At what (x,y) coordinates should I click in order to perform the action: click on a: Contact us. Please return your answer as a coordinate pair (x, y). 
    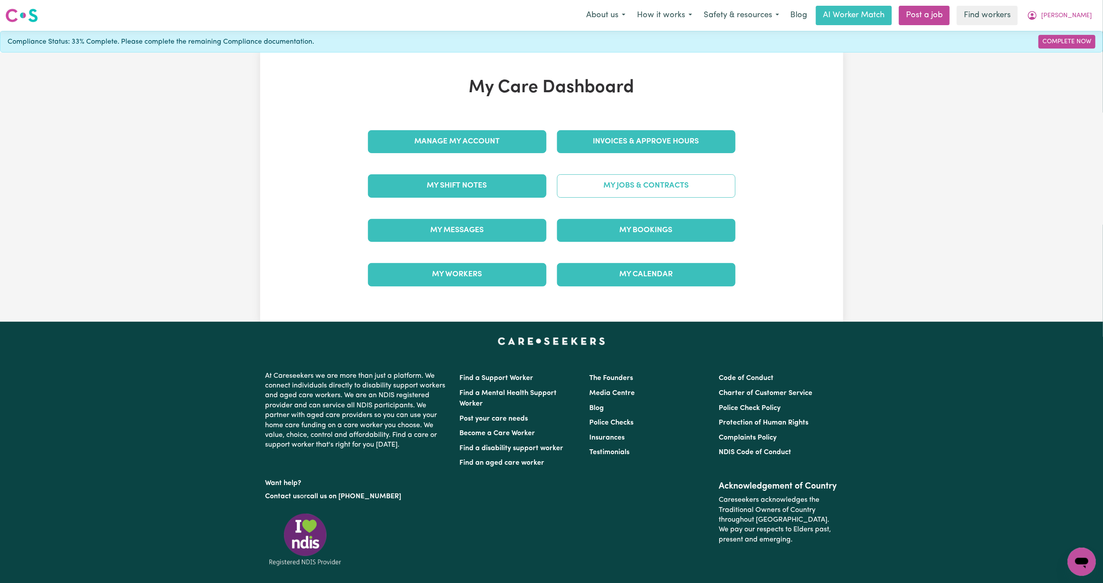
    Looking at the image, I should click on (283, 497).